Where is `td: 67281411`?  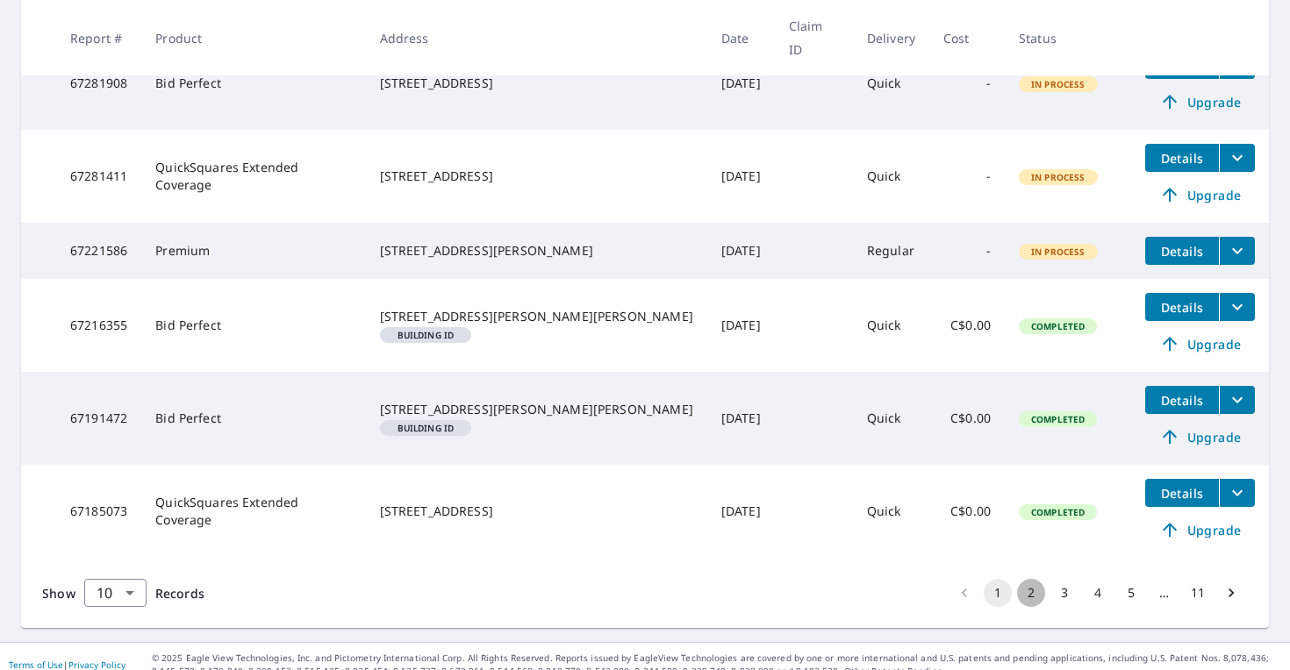 td: 67281411 is located at coordinates (98, 176).